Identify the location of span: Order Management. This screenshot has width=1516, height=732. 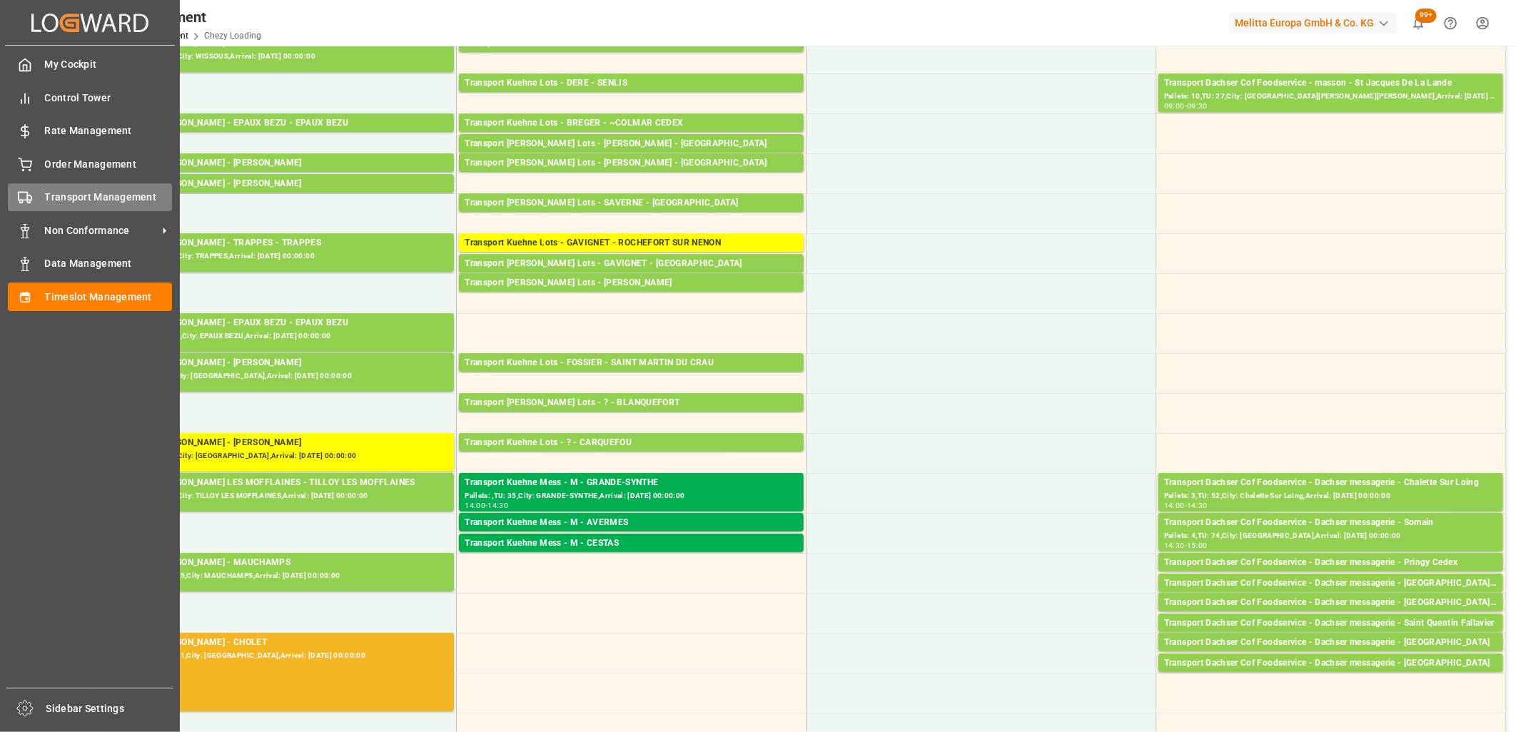
(108, 164).